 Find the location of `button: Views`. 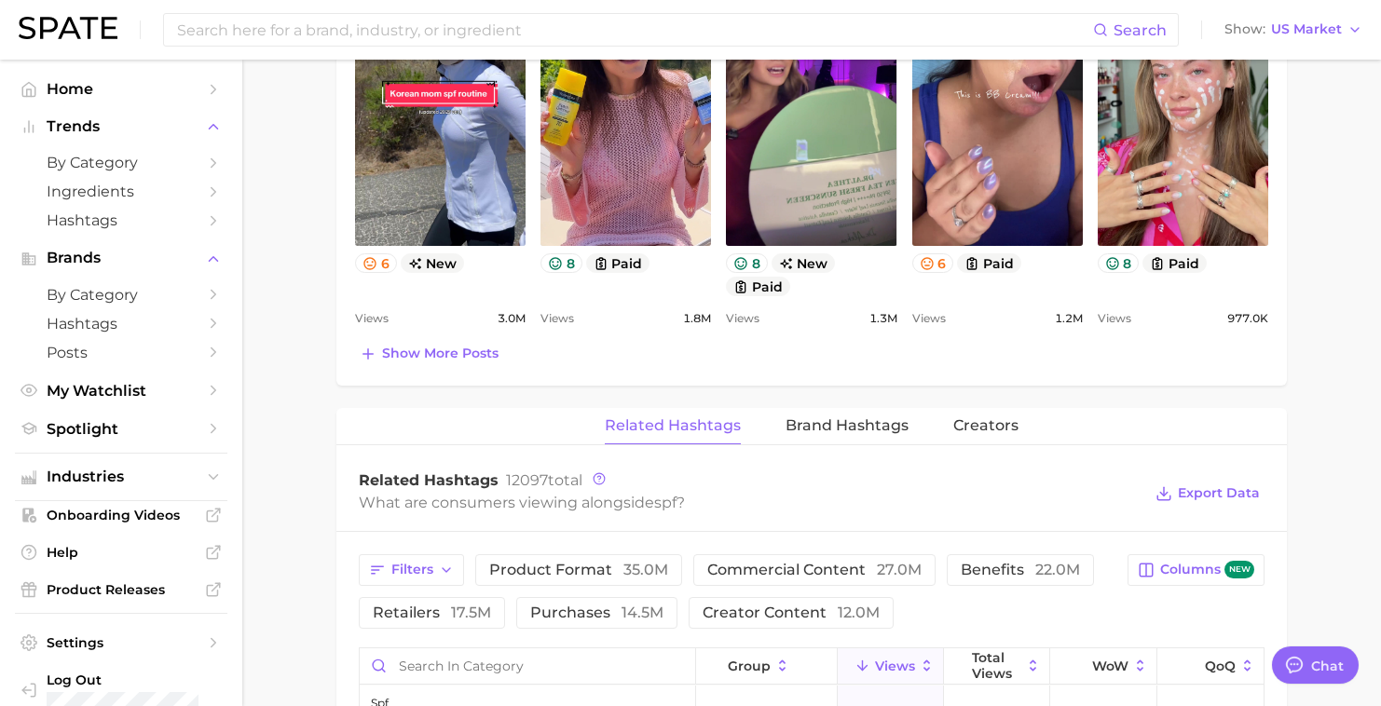

button: Views is located at coordinates (891, 666).